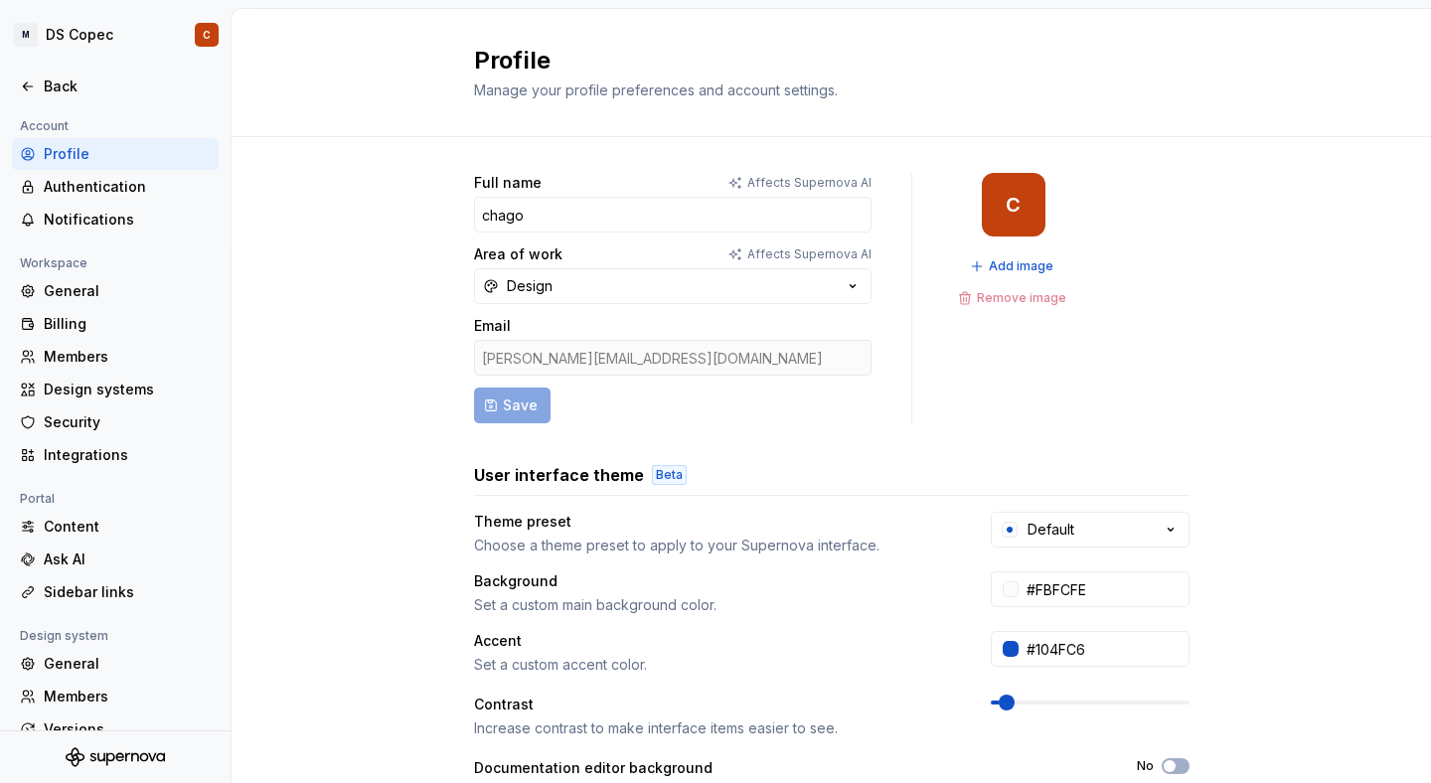  Describe the element at coordinates (115, 390) in the screenshot. I see `a: Design systems` at that location.